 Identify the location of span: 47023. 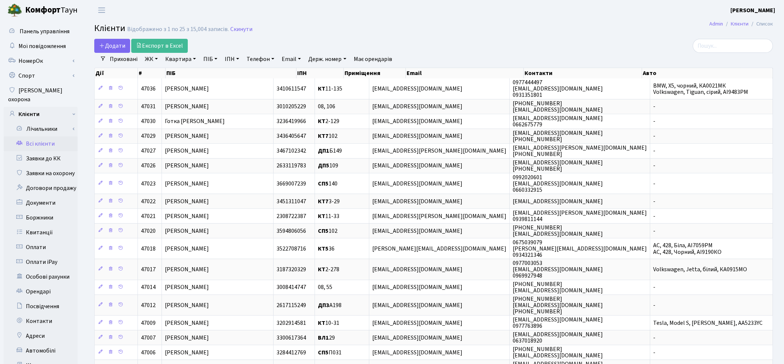
(148, 184).